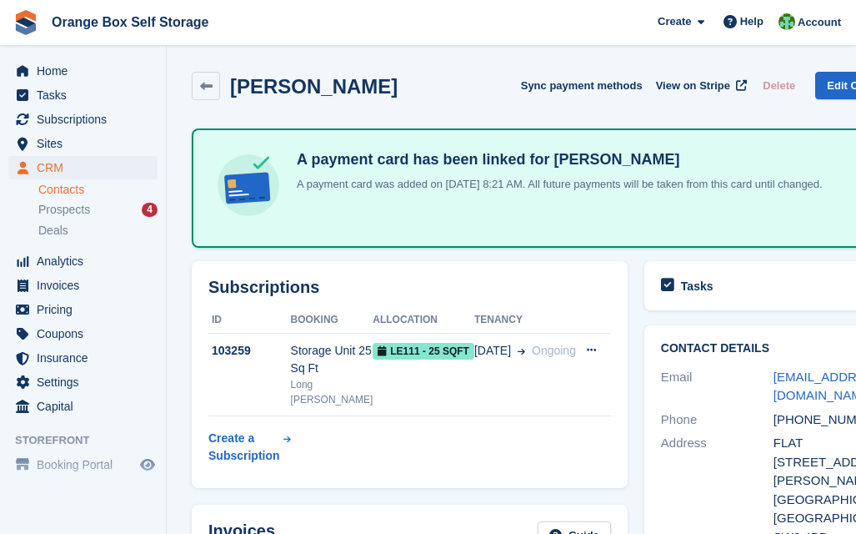 The image size is (856, 534). I want to click on span: Help, so click(752, 22).